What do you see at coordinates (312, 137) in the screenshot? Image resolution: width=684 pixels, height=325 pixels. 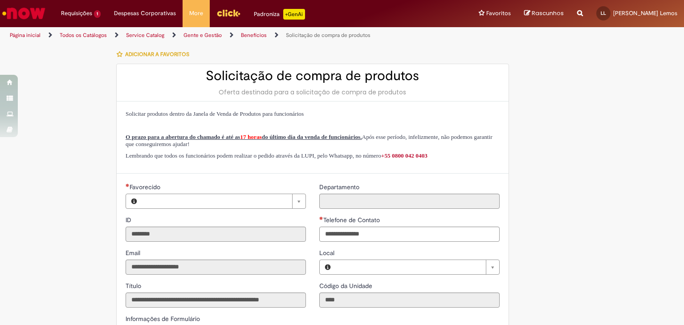 I see `span: do último dia da venda de funcionários.` at bounding box center [312, 137].